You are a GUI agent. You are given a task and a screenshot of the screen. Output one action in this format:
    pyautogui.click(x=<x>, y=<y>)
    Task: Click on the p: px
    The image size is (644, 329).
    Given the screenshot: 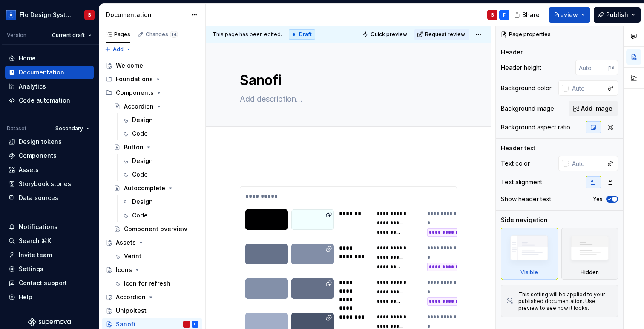 What is the action you would take?
    pyautogui.click(x=611, y=68)
    